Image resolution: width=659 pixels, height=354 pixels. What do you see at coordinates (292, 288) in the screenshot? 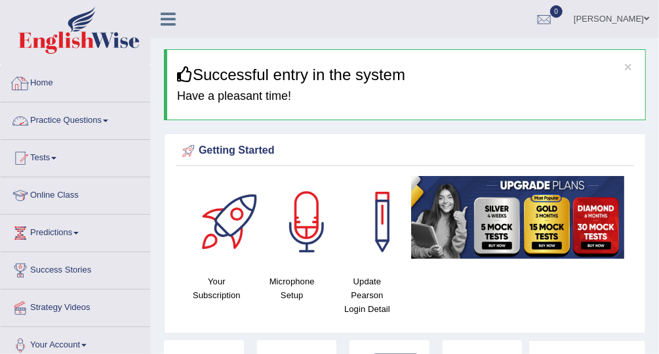
I see `h4: Microphone Setup` at bounding box center [292, 288].